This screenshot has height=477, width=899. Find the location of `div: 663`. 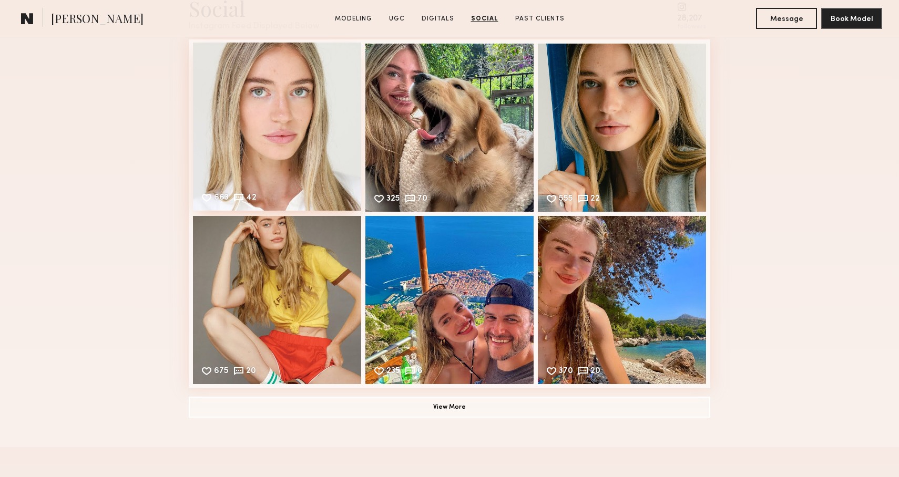

div: 663 is located at coordinates (221, 199).